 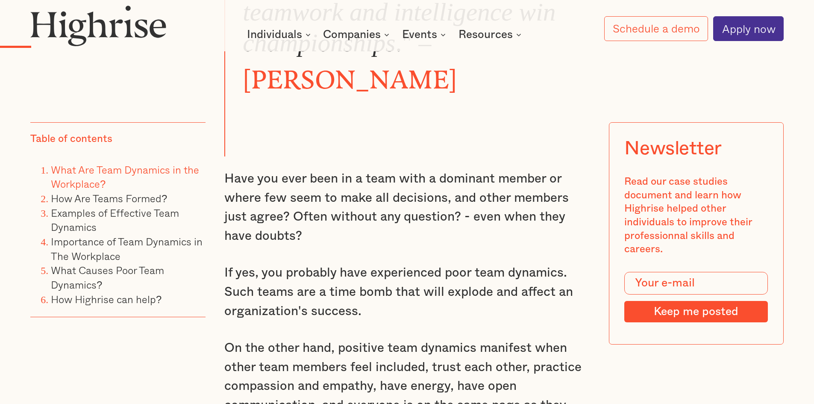 What do you see at coordinates (673, 149) in the screenshot?
I see `div: Newsletter` at bounding box center [673, 149].